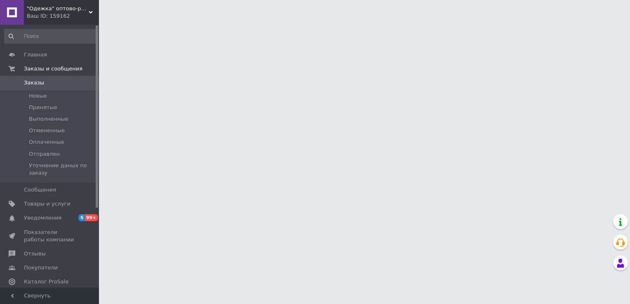 The height and width of the screenshot is (304, 630). What do you see at coordinates (43, 108) in the screenshot?
I see `span: Принятые` at bounding box center [43, 108].